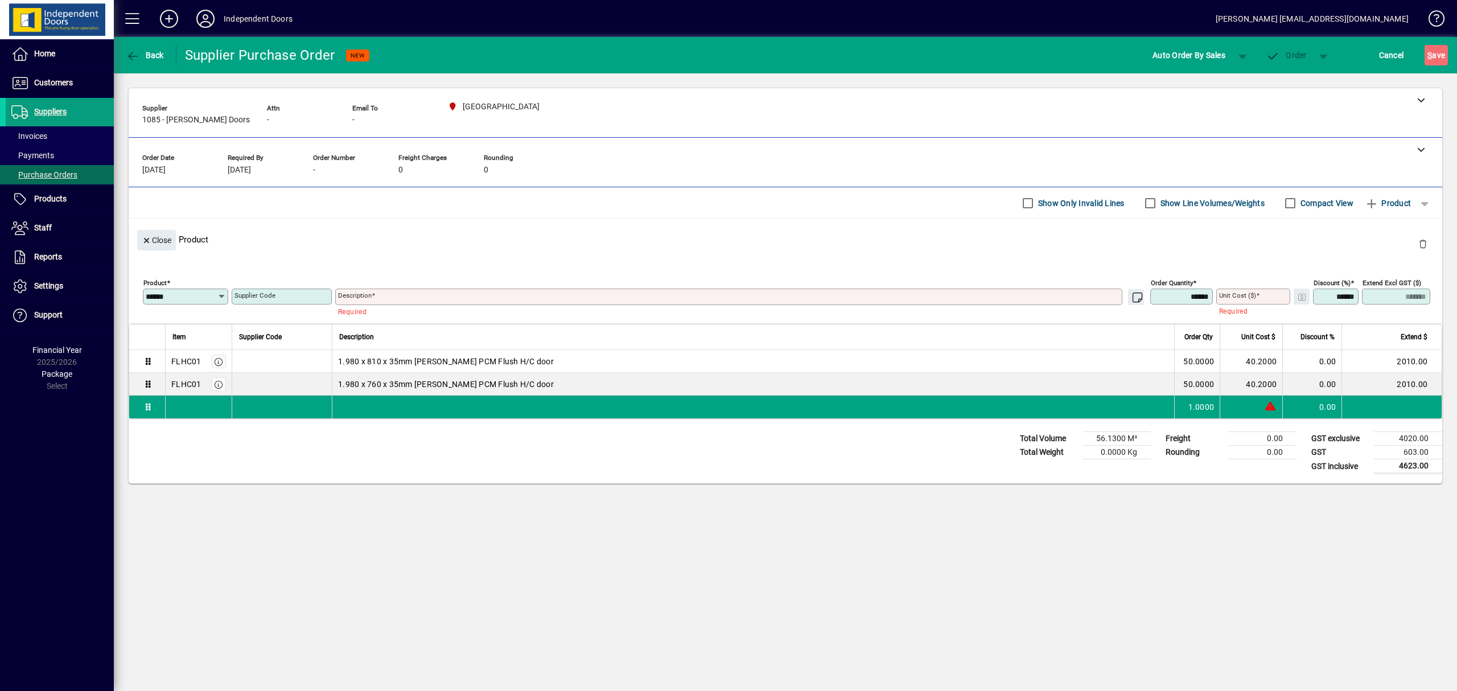 The image size is (1457, 691). I want to click on label: Compact View, so click(1325, 203).